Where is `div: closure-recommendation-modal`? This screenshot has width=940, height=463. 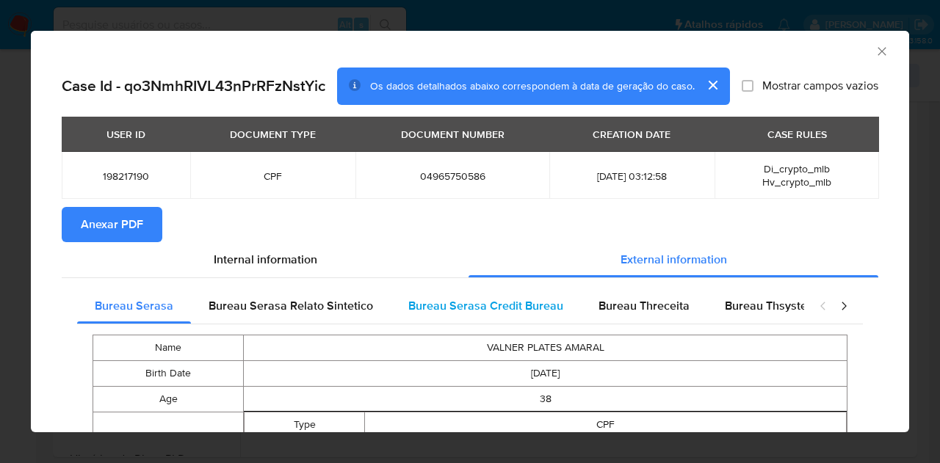
div: closure-recommendation-modal is located at coordinates (470, 231).